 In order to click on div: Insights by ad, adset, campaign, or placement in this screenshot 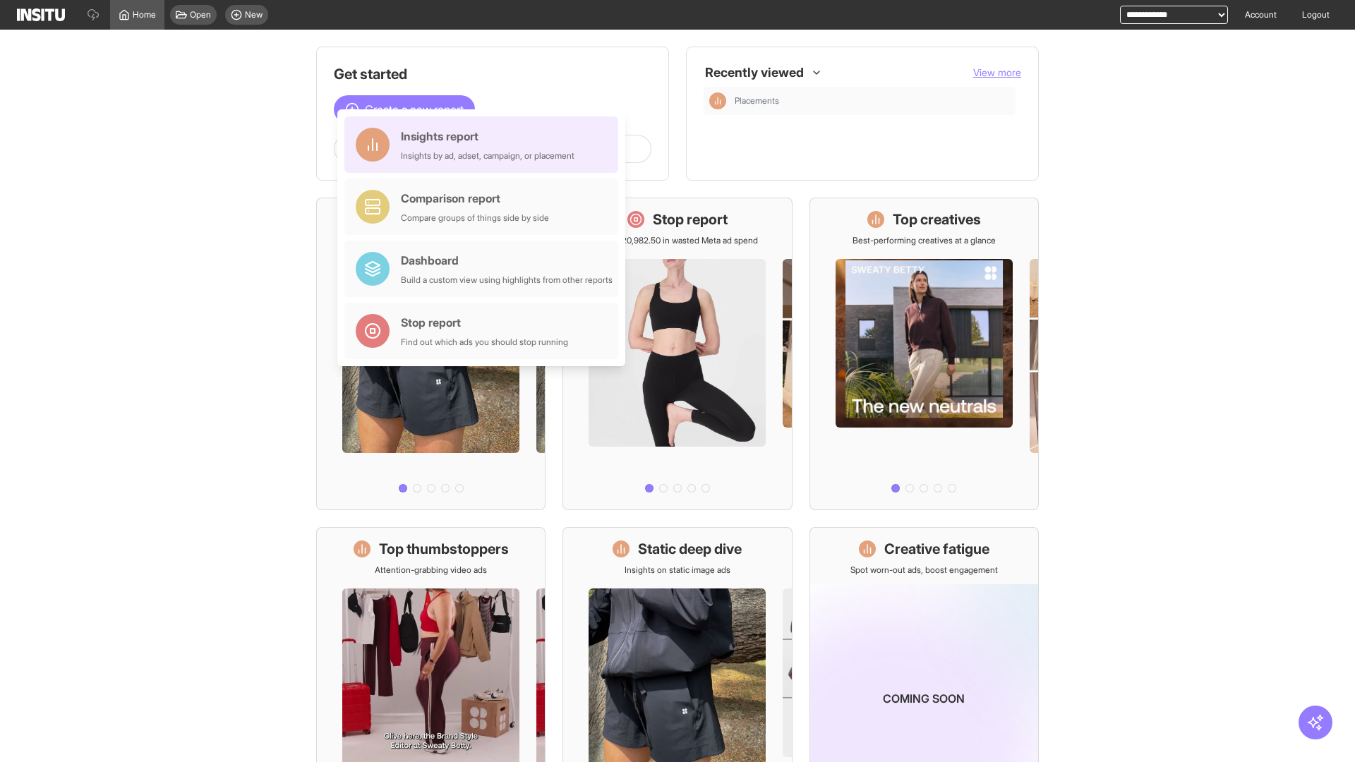, I will do `click(488, 156)`.